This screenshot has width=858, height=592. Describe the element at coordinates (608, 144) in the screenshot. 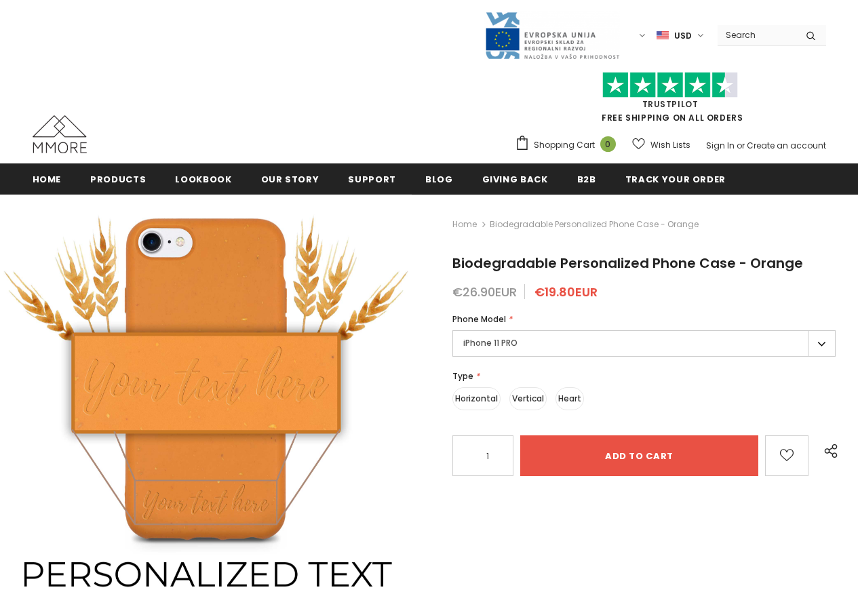

I see `span: 0` at that location.